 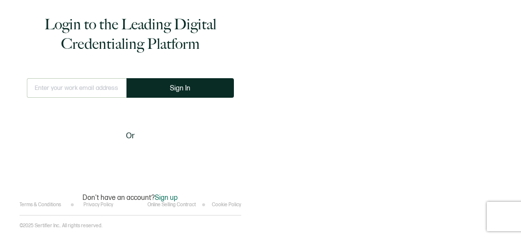 What do you see at coordinates (166, 197) in the screenshot?
I see `span: Sign up` at bounding box center [166, 197].